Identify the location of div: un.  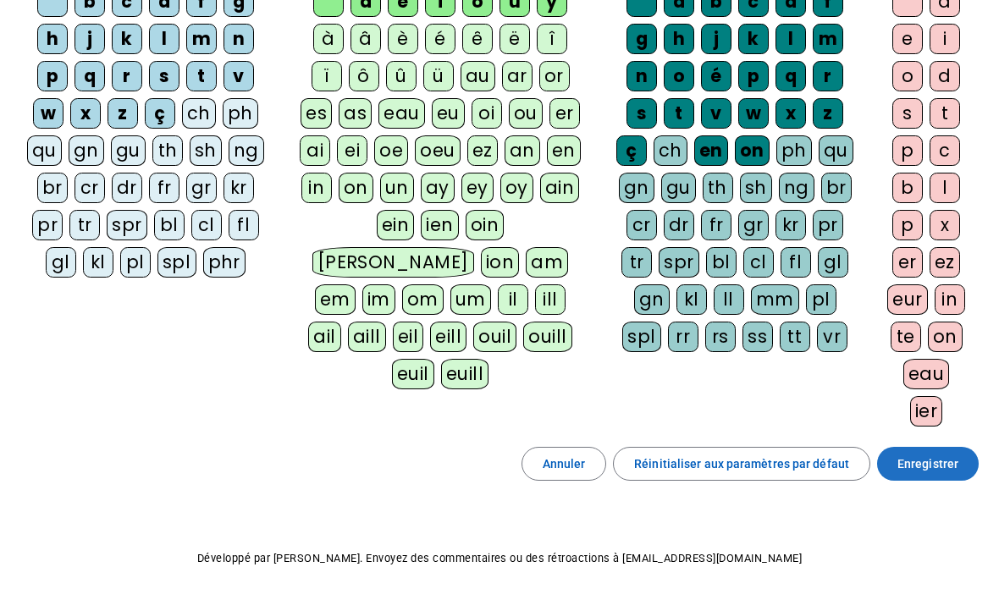
(397, 188).